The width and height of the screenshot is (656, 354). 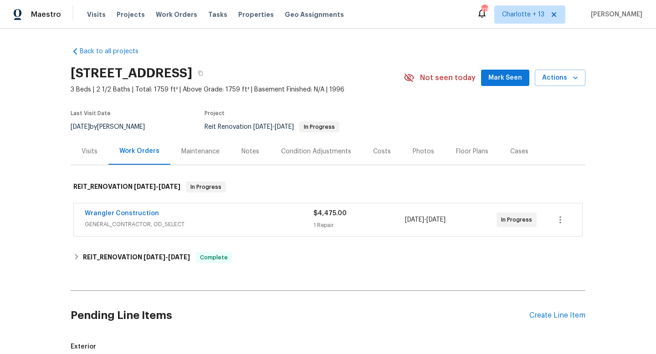 I want to click on div: Visits, so click(x=89, y=152).